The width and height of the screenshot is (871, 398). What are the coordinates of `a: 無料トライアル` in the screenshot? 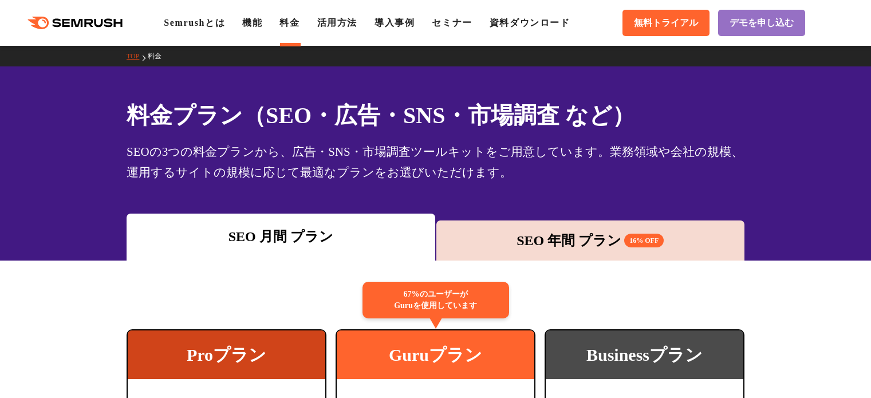 It's located at (666, 23).